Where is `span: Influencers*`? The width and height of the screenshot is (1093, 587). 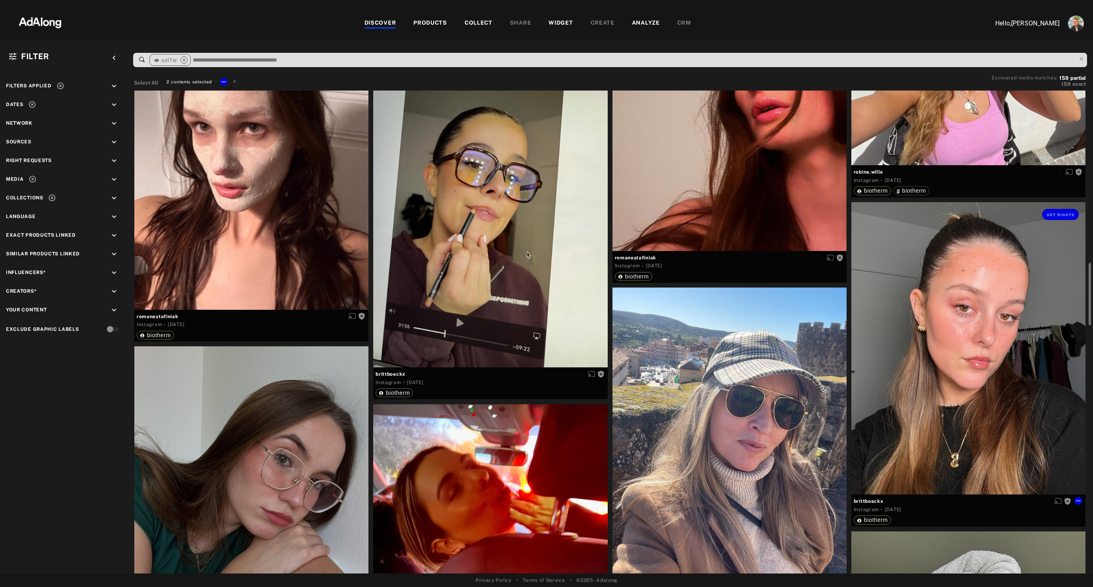
span: Influencers* is located at coordinates (26, 273).